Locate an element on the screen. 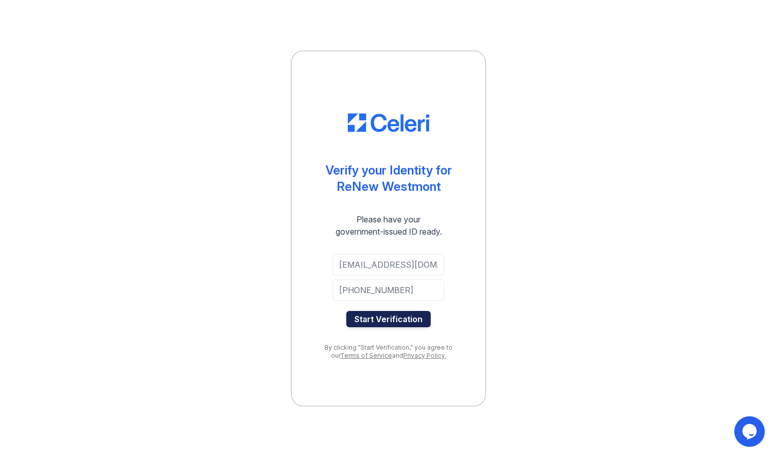 Image resolution: width=777 pixels, height=457 pixels. input: Phone is located at coordinates (388, 290).